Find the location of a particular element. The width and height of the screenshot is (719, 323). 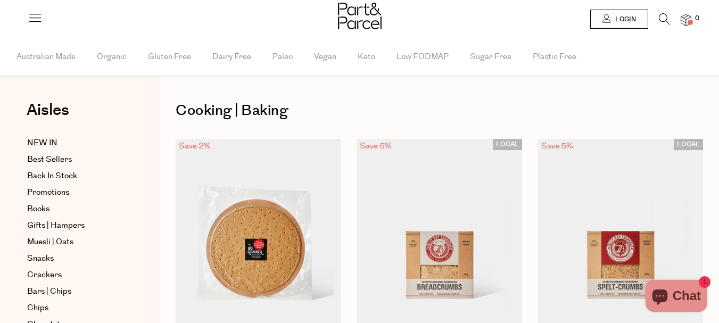

a: Books is located at coordinates (76, 209).